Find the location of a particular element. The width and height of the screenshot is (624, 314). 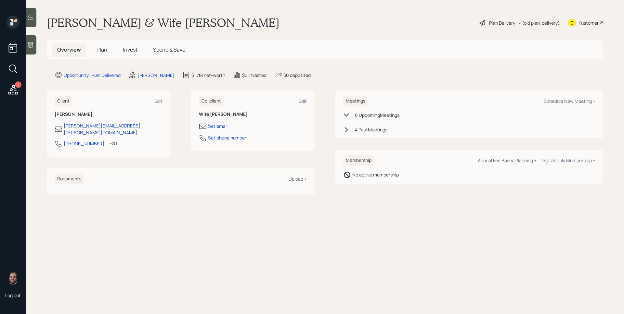

h6: Co-client is located at coordinates (211, 101).